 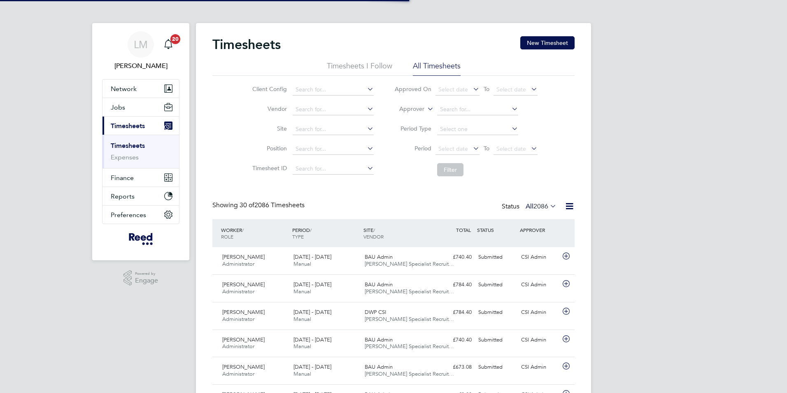 I want to click on div: £673.08, so click(x=453, y=367).